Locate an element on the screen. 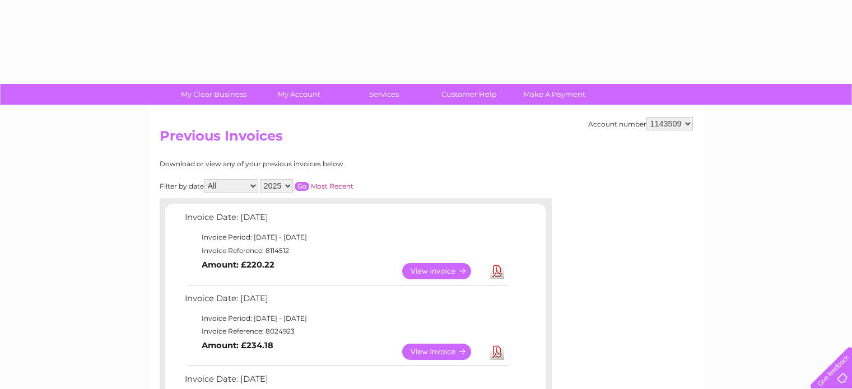  div: Download or view any of your previous invoices below. is located at coordinates (306, 164).